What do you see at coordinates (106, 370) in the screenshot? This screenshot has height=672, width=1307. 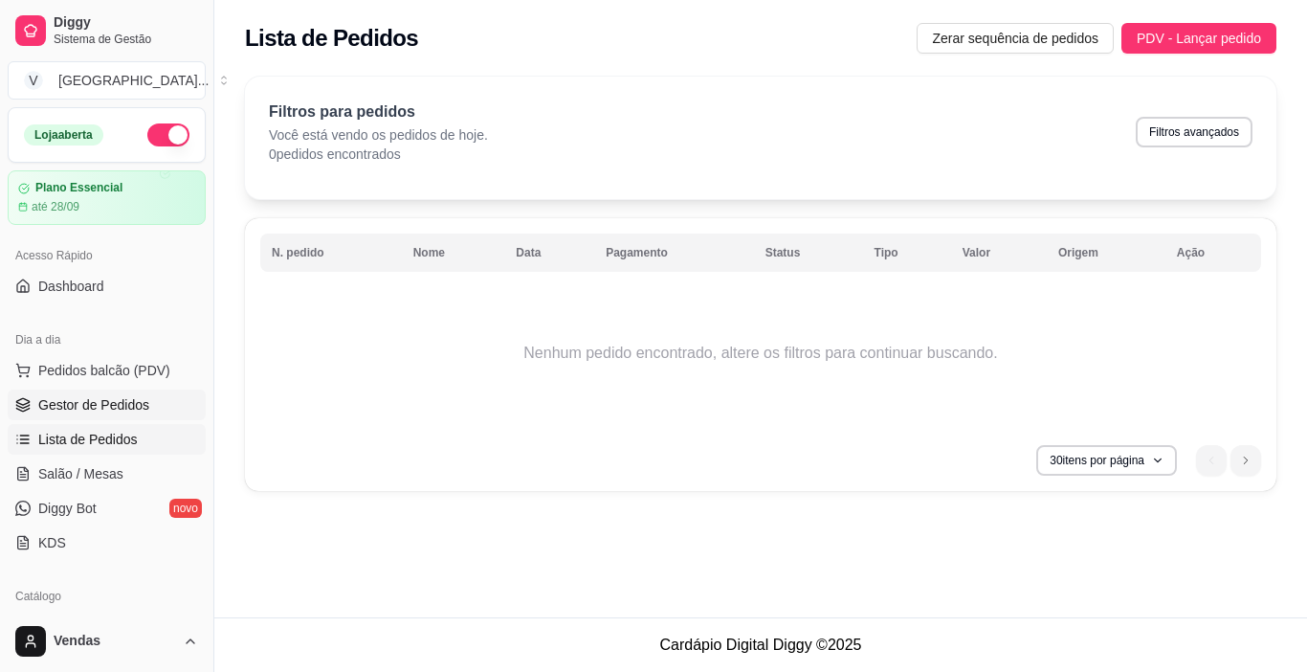 I see `button: Pedidos balcão (PDV)` at bounding box center [106, 370].